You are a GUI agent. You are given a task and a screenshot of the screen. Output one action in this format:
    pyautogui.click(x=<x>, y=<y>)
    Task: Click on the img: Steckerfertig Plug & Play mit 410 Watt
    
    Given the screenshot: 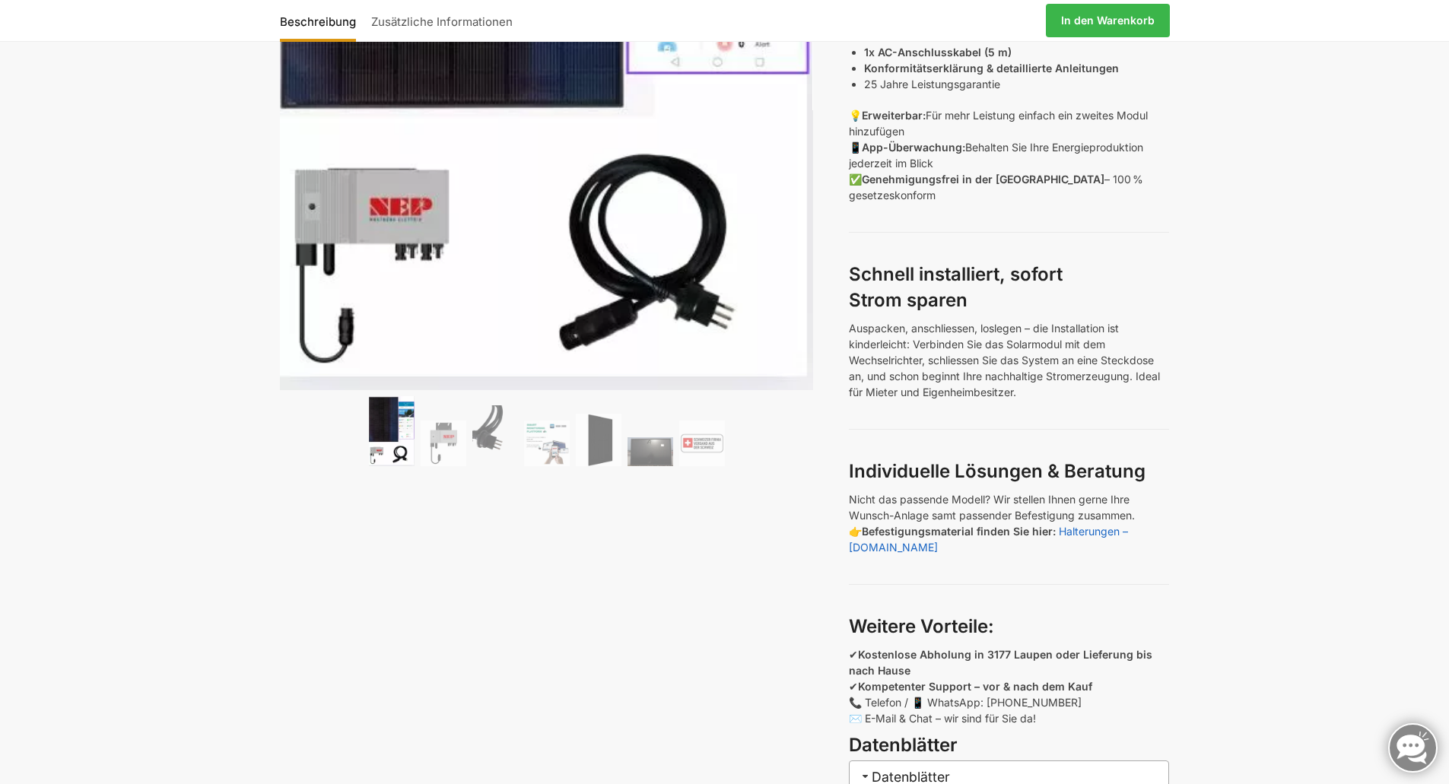 What is the action you would take?
    pyautogui.click(x=392, y=431)
    